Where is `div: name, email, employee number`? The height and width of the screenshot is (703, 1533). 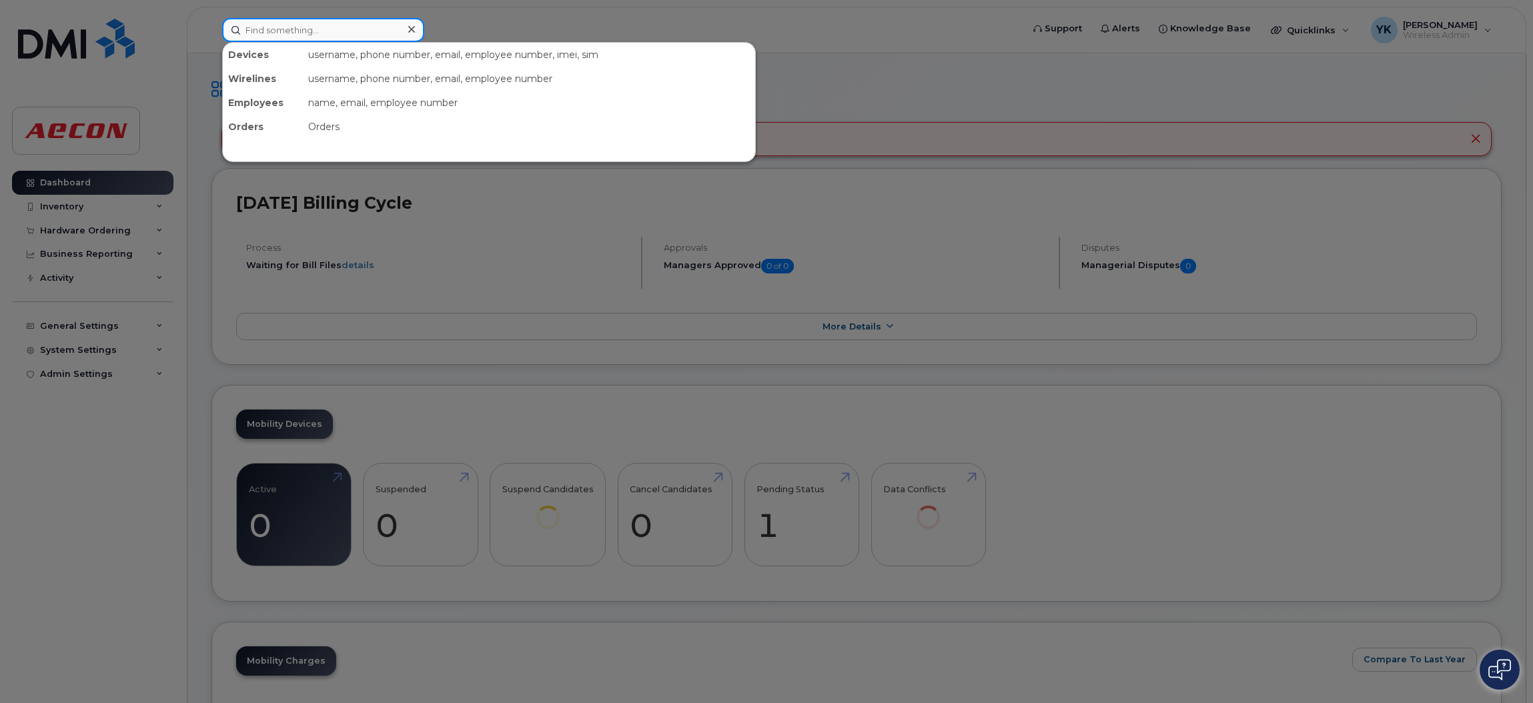 div: name, email, employee number is located at coordinates (529, 103).